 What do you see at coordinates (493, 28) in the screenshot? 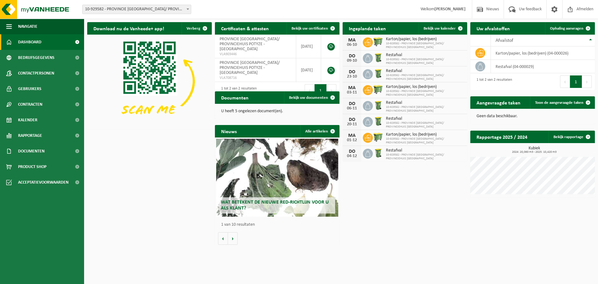
I see `h2: Uw afvalstoffen` at bounding box center [493, 28].